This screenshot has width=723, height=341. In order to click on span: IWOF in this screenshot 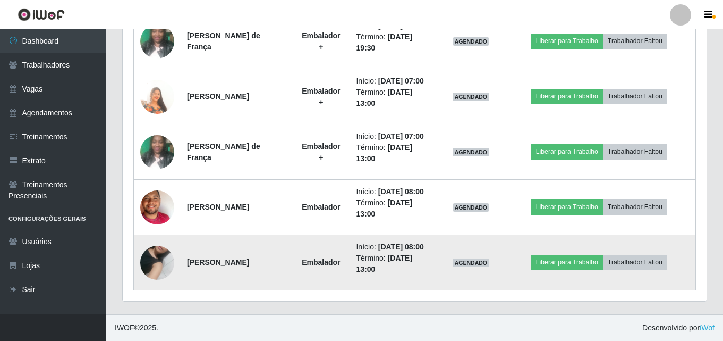, I will do `click(124, 327)`.